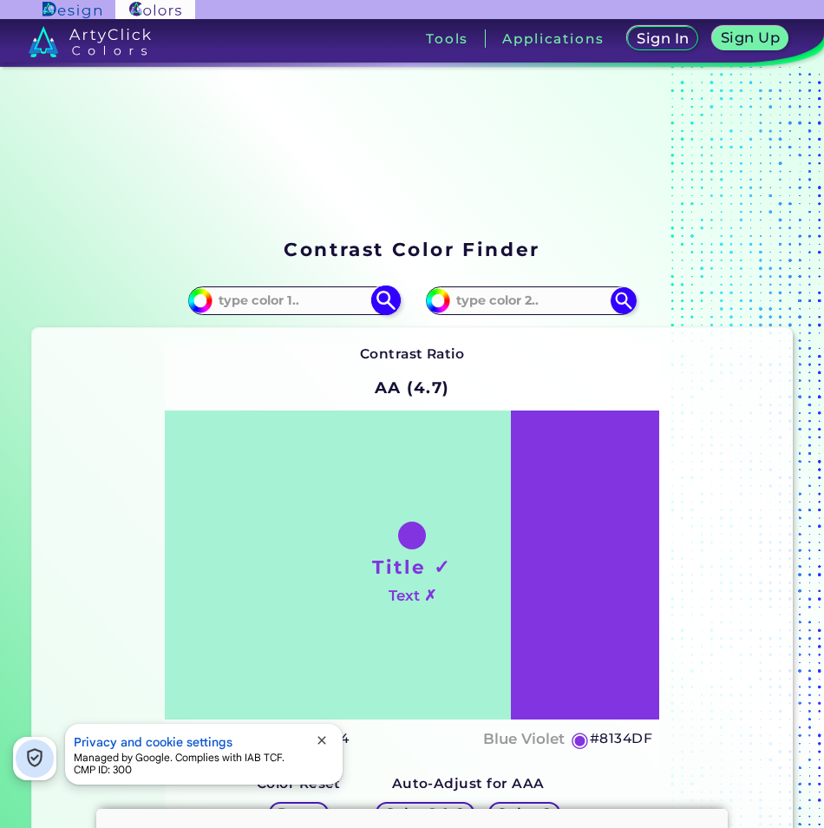  What do you see at coordinates (524, 738) in the screenshot?
I see `h4: Blue Violet` at bounding box center [524, 738].